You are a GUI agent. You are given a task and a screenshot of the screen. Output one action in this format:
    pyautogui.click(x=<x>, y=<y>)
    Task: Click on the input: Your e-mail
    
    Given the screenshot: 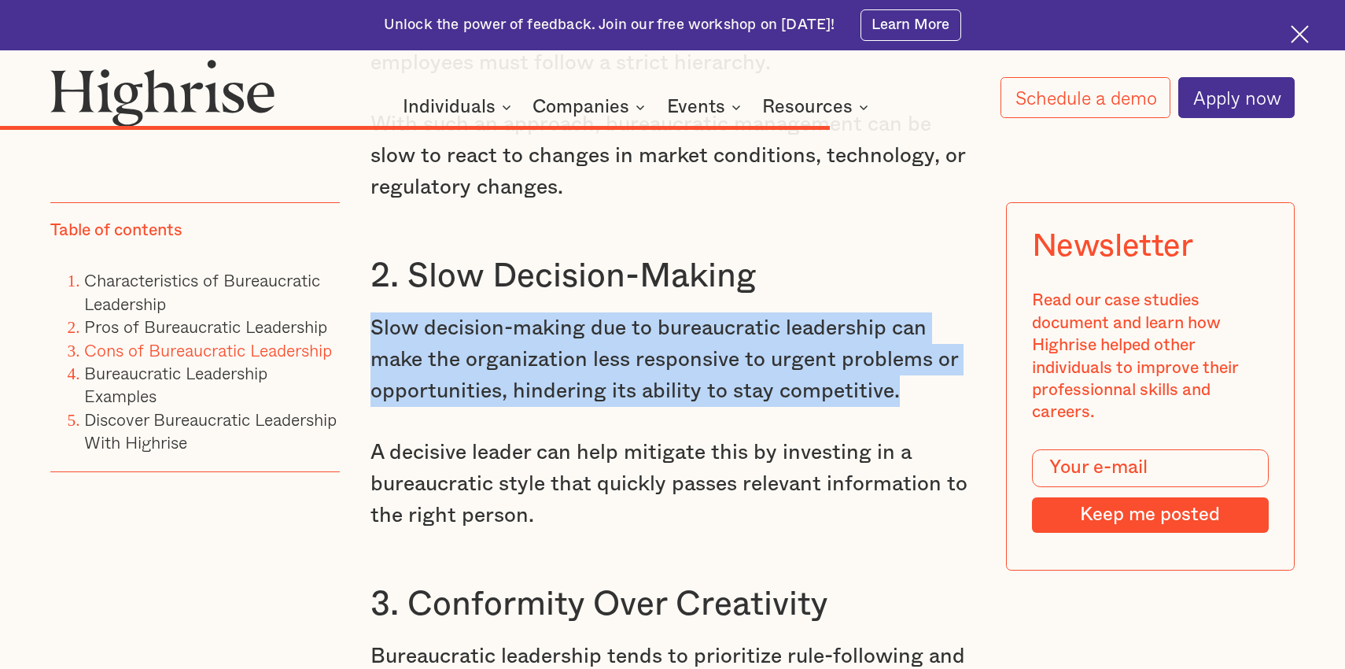 What is the action you would take?
    pyautogui.click(x=1150, y=468)
    